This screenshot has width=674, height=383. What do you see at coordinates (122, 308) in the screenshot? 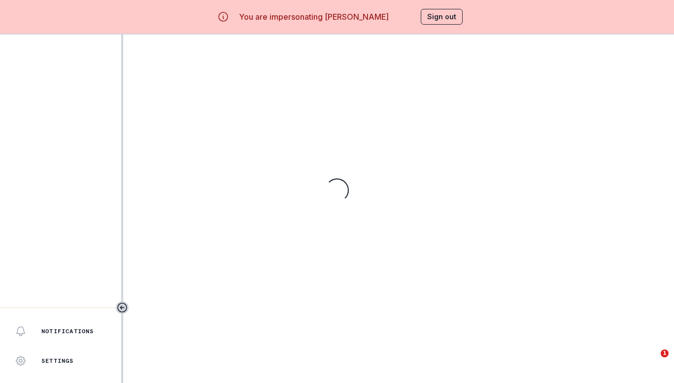
I see `button: Toggle sidebar` at bounding box center [122, 308].